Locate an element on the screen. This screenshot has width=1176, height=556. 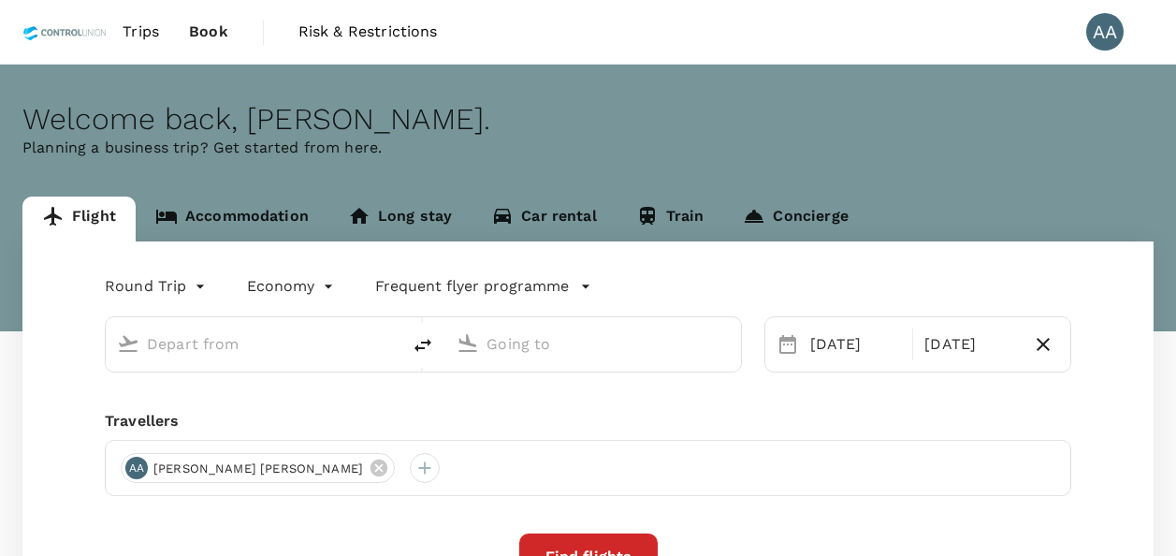
div: Economy is located at coordinates (292, 286).